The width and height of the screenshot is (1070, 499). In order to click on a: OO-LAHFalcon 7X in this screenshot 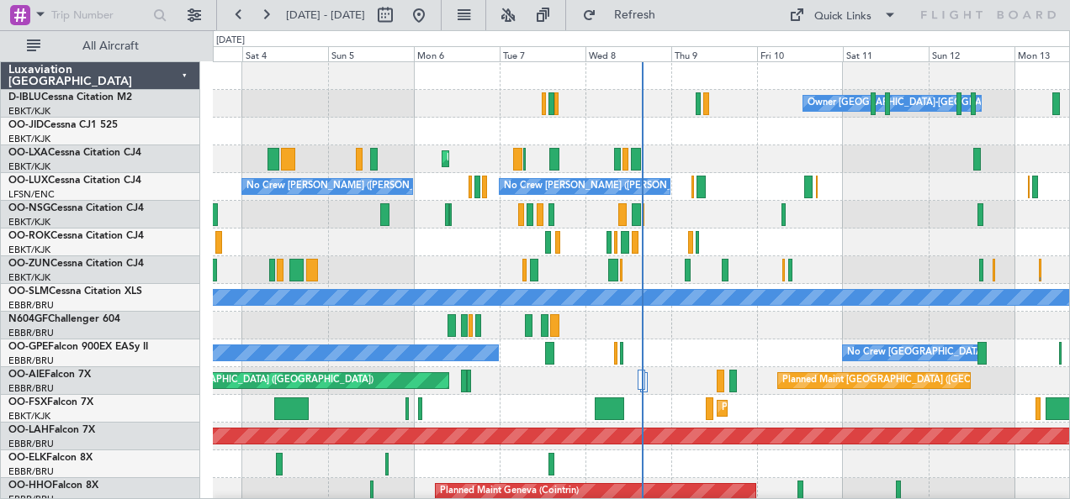, I will do `click(51, 431)`.